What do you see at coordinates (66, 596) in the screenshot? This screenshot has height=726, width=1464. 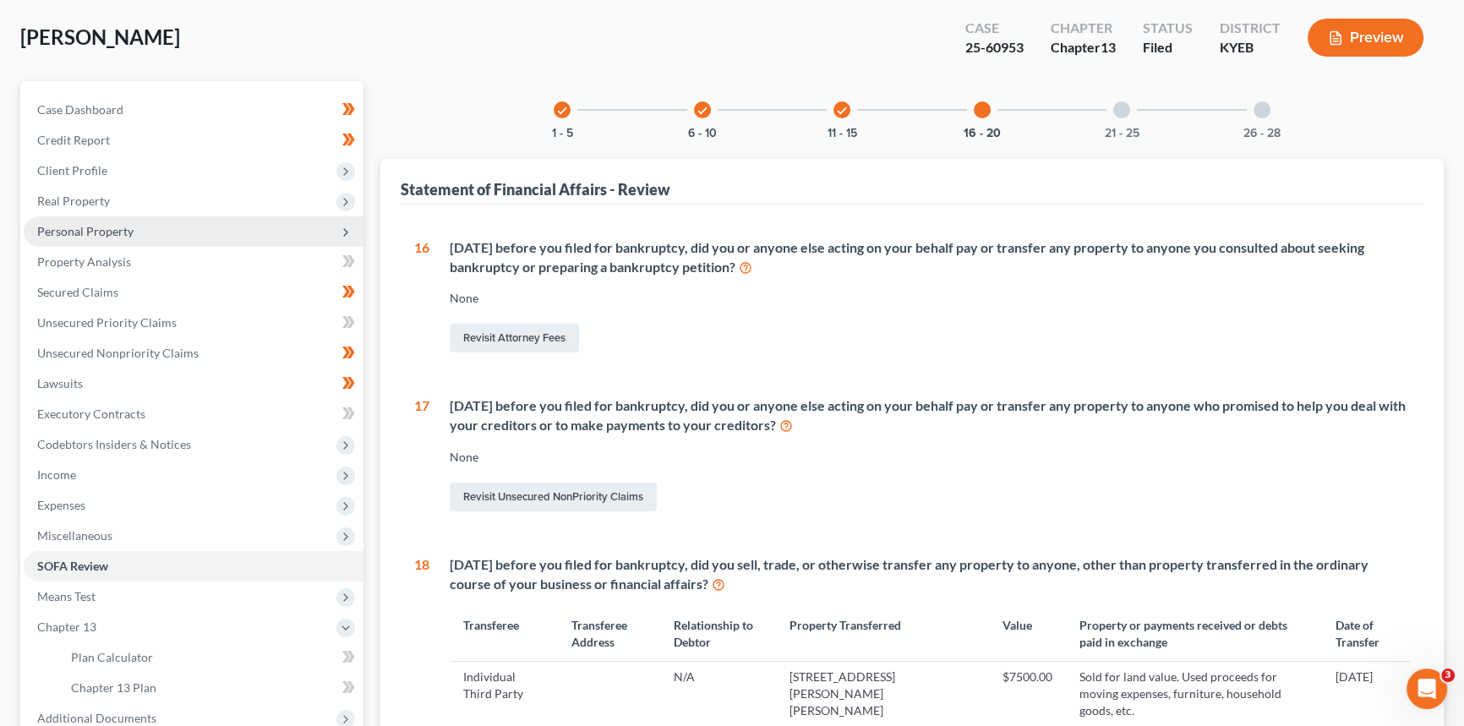 I see `span: Means Test` at bounding box center [66, 596].